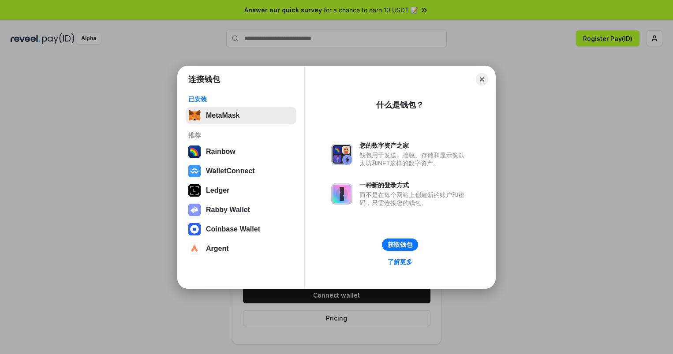 The width and height of the screenshot is (673, 354). Describe the element at coordinates (241, 191) in the screenshot. I see `button: Ledger` at that location.